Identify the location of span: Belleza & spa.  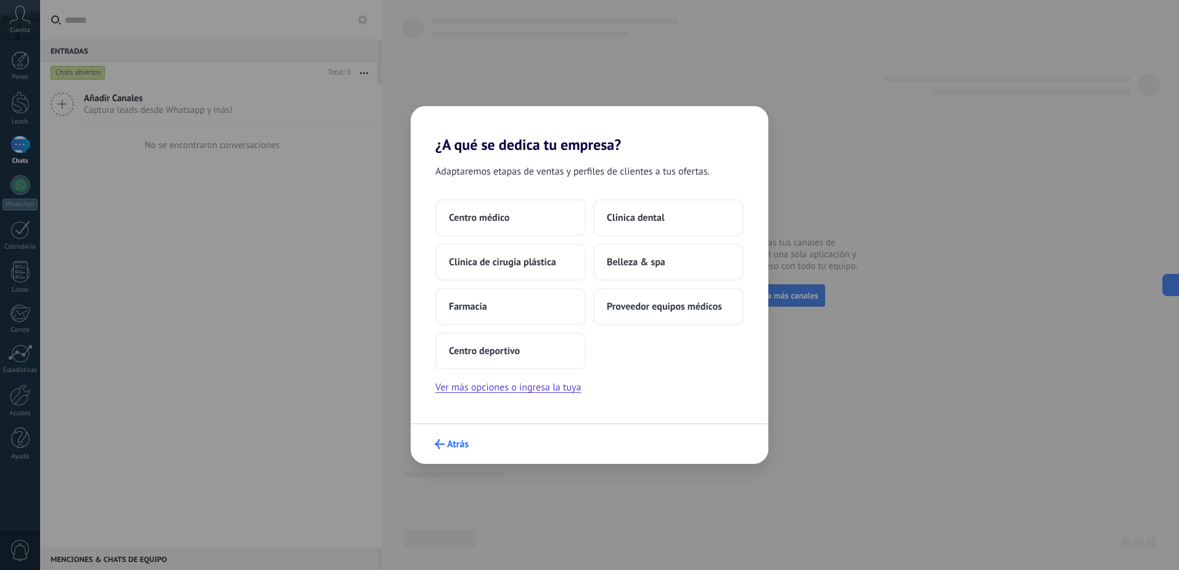
(636, 262).